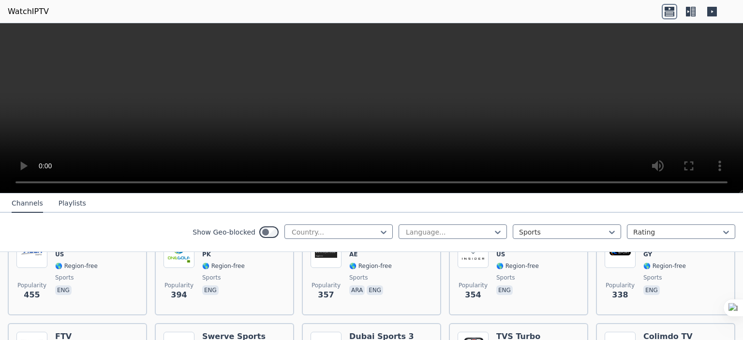 Image resolution: width=743 pixels, height=340 pixels. I want to click on span: PK, so click(207, 254).